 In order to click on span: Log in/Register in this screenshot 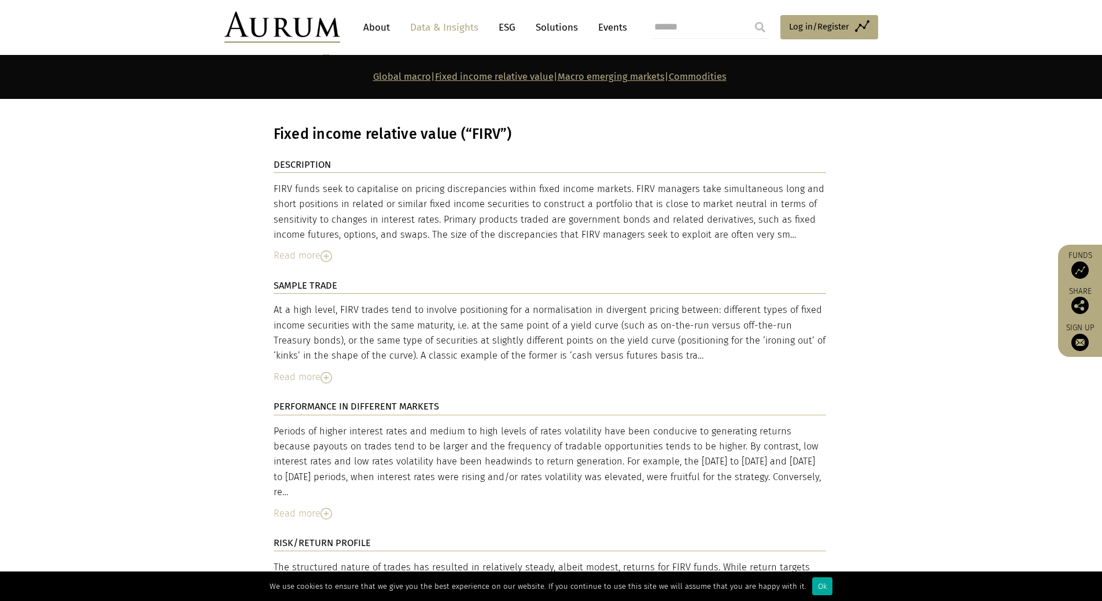, I will do `click(819, 27)`.